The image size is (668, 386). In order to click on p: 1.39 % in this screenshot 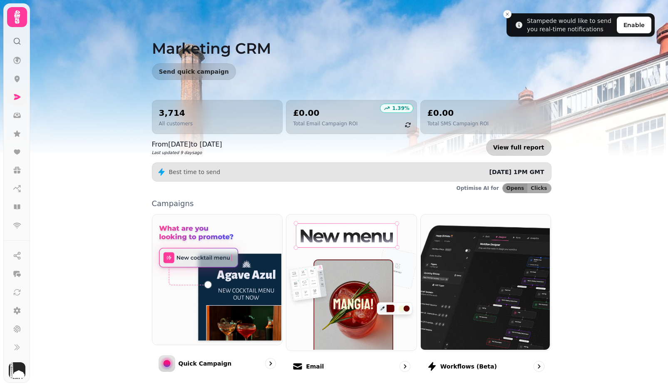, I will do `click(401, 108)`.